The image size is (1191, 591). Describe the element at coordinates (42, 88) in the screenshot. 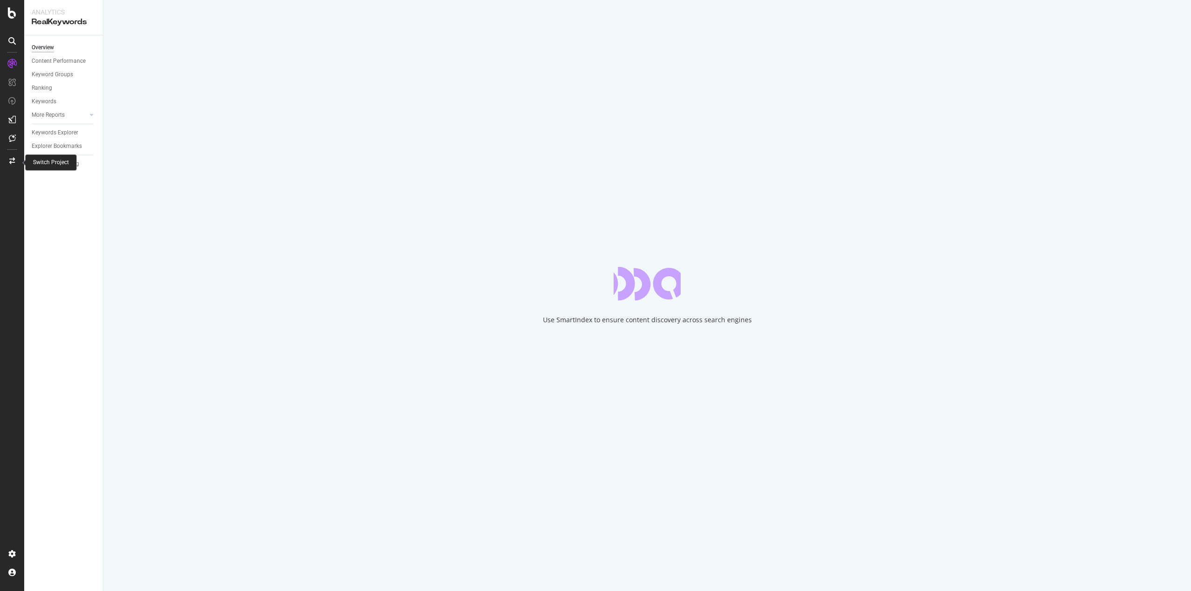

I see `div: Ranking` at that location.